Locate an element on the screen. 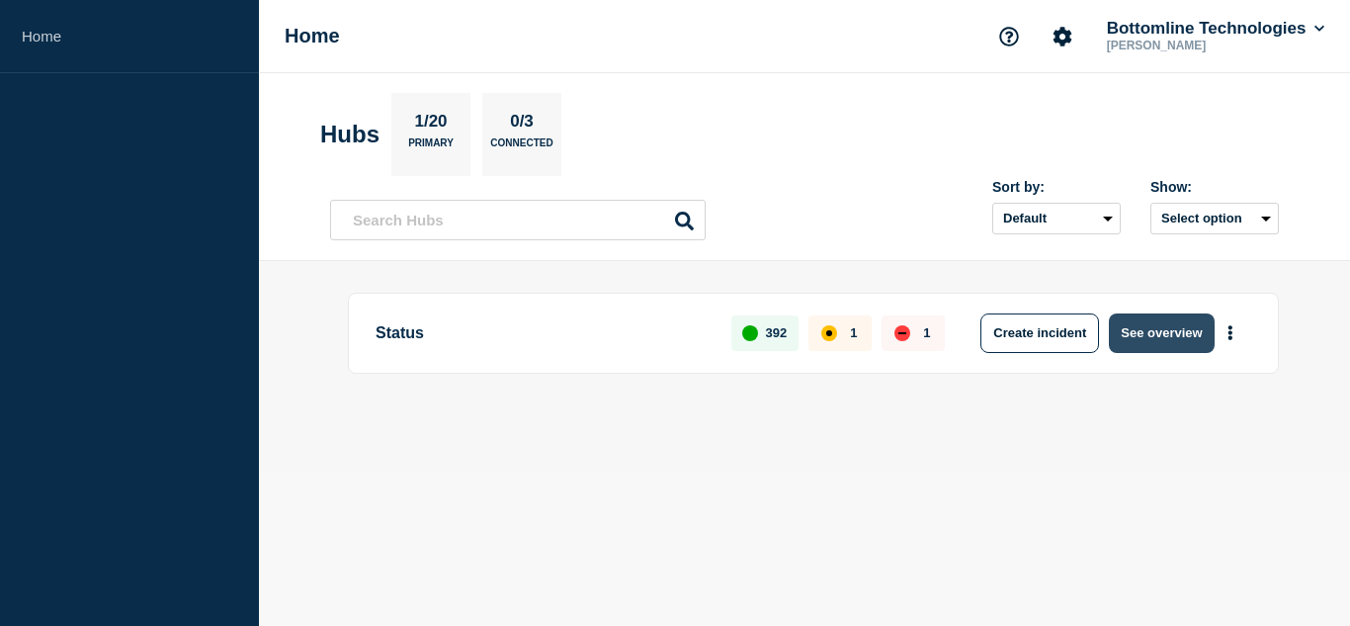 The image size is (1350, 626). div: up is located at coordinates (750, 333).